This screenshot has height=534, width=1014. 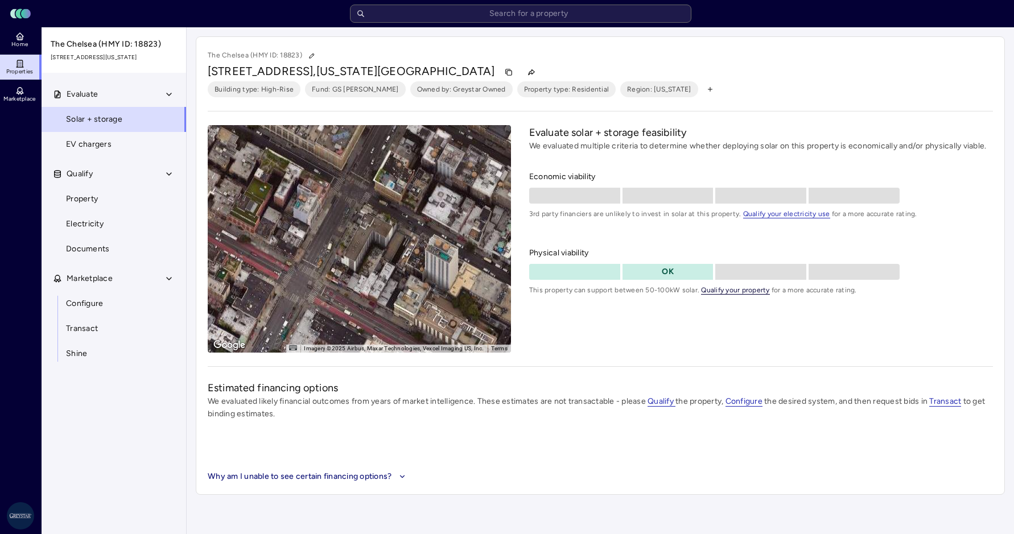 What do you see at coordinates (82, 199) in the screenshot?
I see `span: Property` at bounding box center [82, 199].